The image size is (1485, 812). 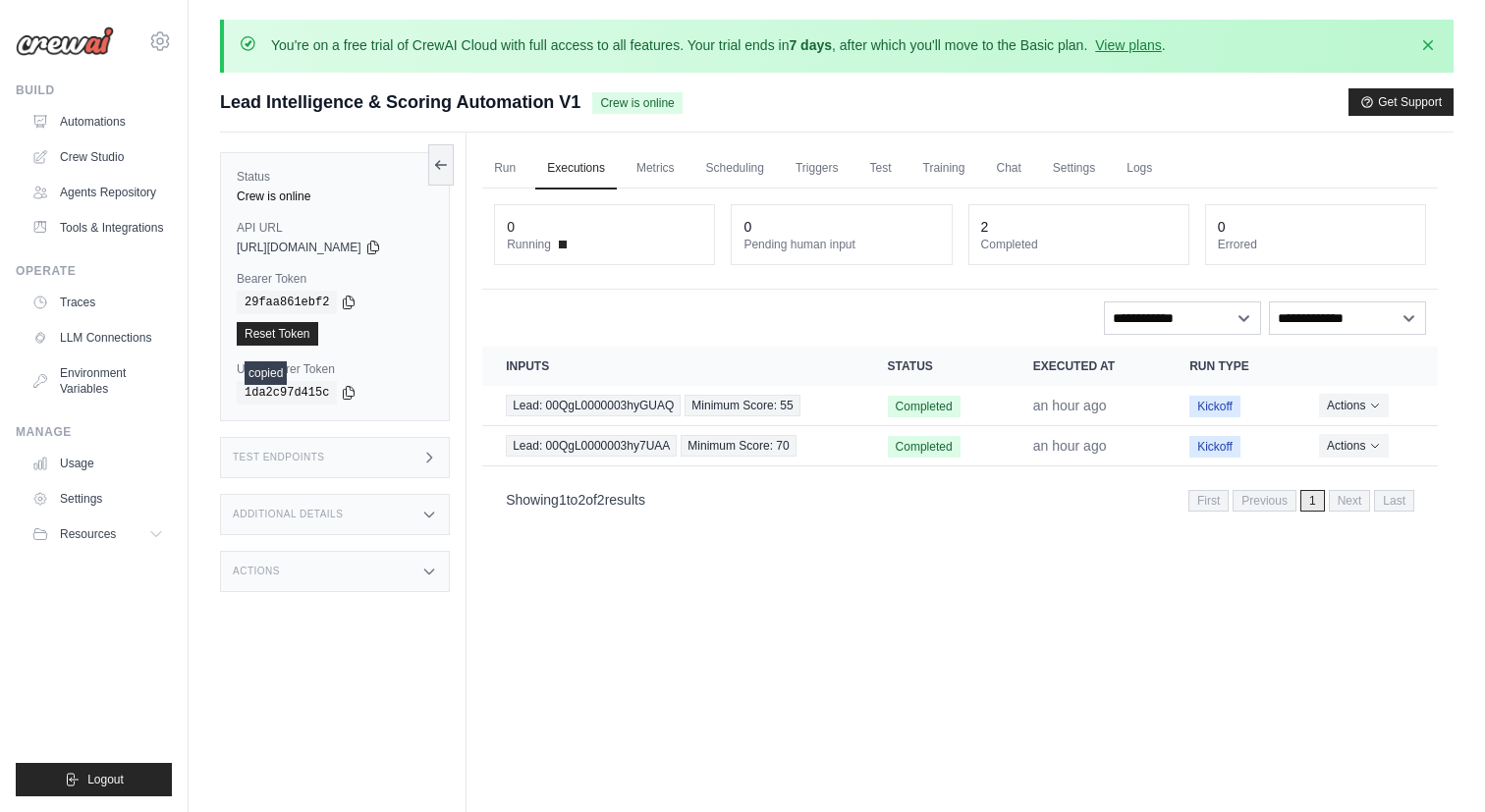 I want to click on h3: Actions, so click(x=256, y=571).